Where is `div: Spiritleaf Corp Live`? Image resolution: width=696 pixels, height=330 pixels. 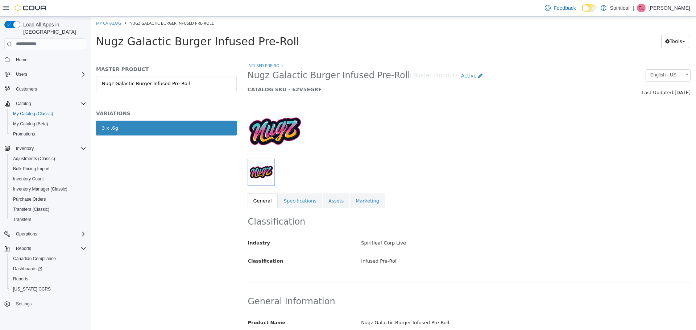 div: Spiritleaf Corp Live is located at coordinates (435, 227).